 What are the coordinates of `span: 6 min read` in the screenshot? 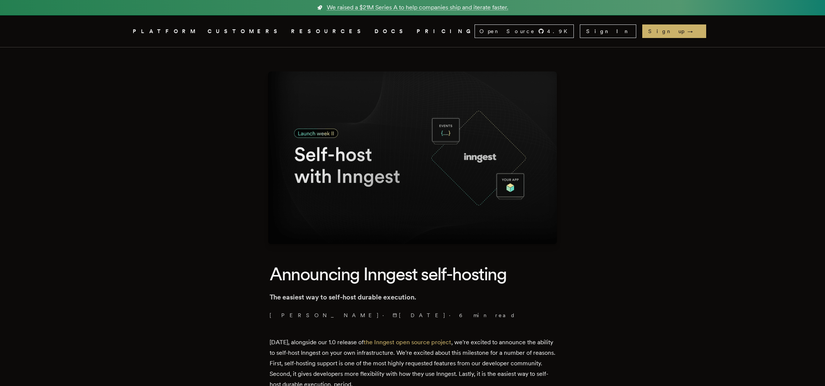 It's located at (487, 315).